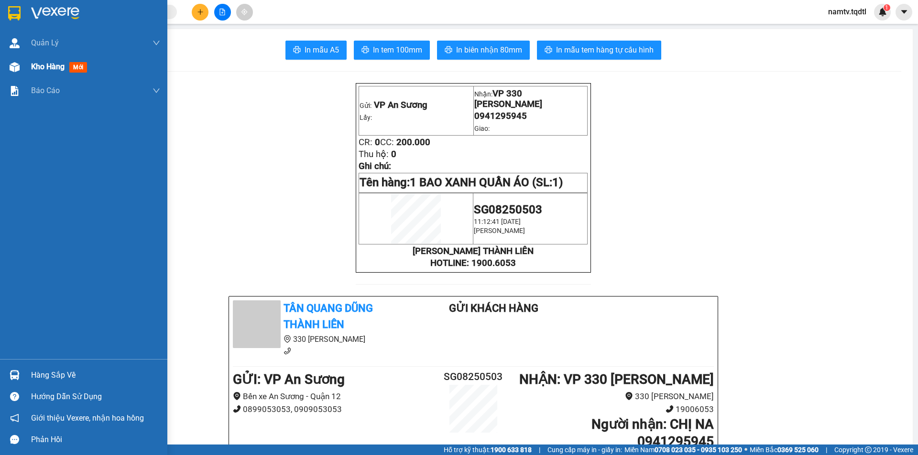 This screenshot has width=918, height=455. I want to click on li: Bến xe An Sương - Quận 12, so click(333, 397).